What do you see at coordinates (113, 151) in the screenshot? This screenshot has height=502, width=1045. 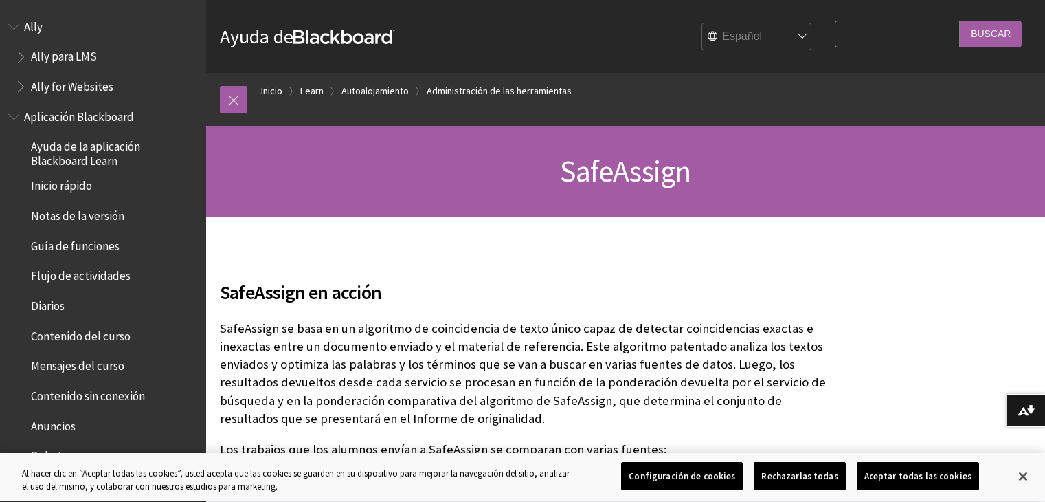 I see `span: Ayuda de la aplicación Blackboard Learn` at bounding box center [113, 151].